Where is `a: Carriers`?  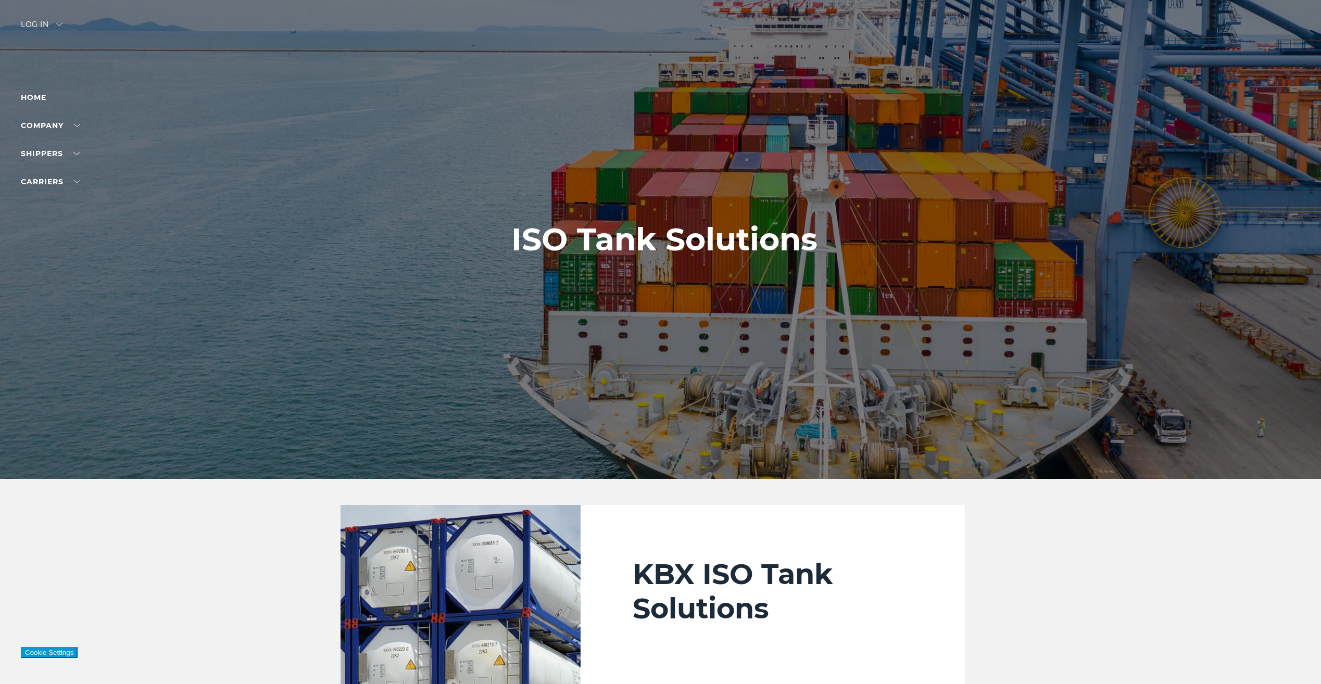
a: Carriers is located at coordinates (51, 182).